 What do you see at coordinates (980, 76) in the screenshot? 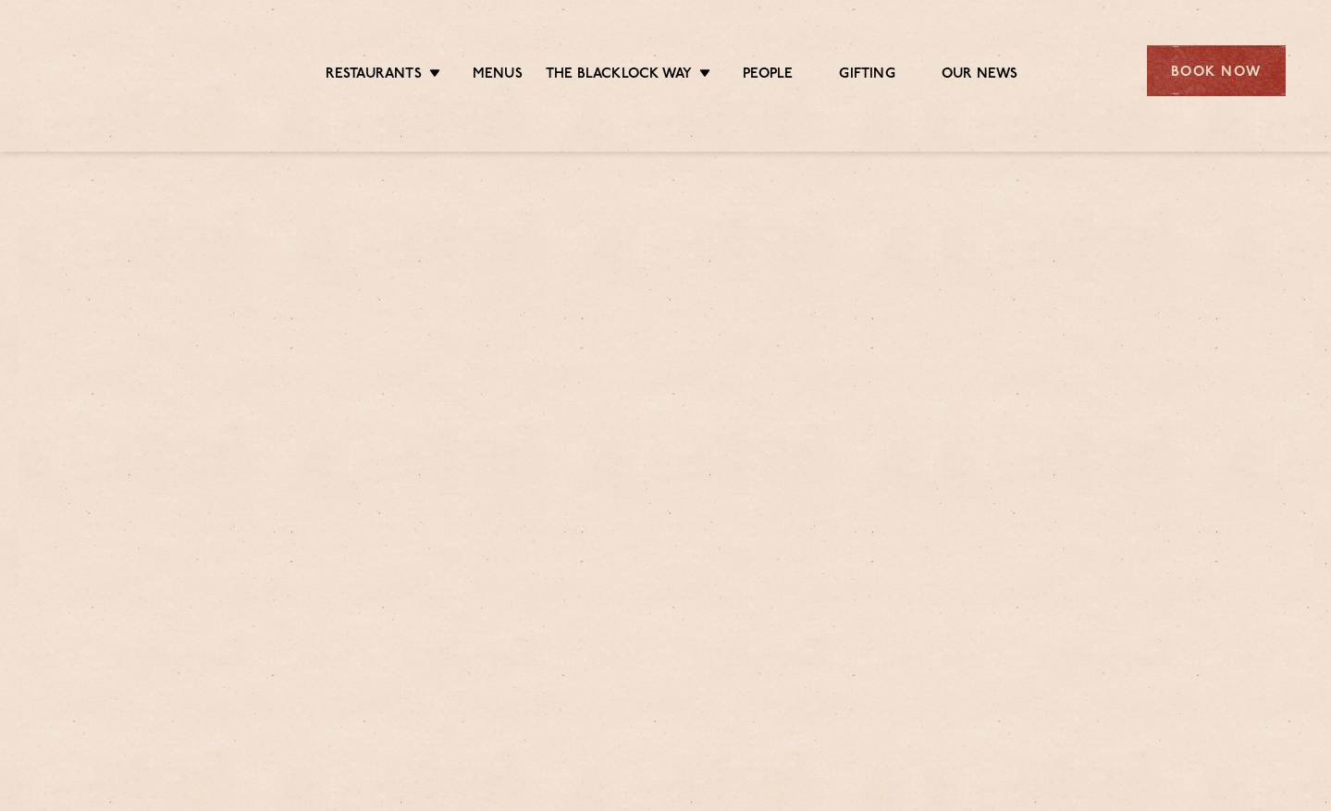
I see `a: Our News` at bounding box center [980, 76].